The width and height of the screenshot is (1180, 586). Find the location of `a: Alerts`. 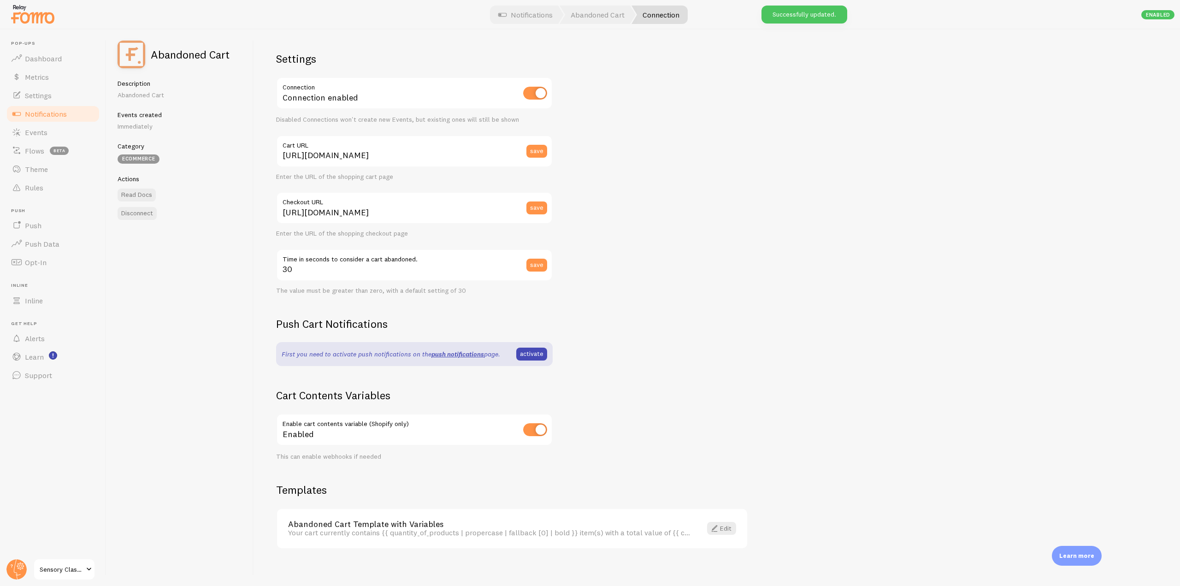

a: Alerts is located at coordinates (53, 338).